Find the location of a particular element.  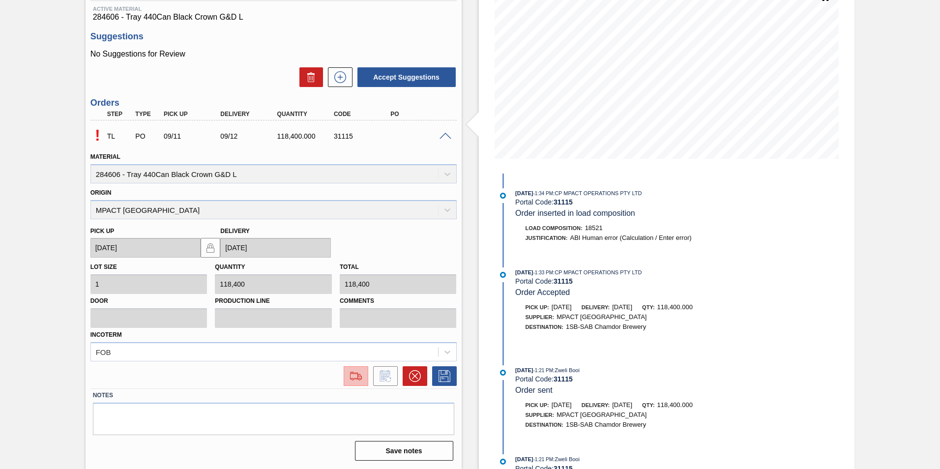

button: locked is located at coordinates (210, 248).